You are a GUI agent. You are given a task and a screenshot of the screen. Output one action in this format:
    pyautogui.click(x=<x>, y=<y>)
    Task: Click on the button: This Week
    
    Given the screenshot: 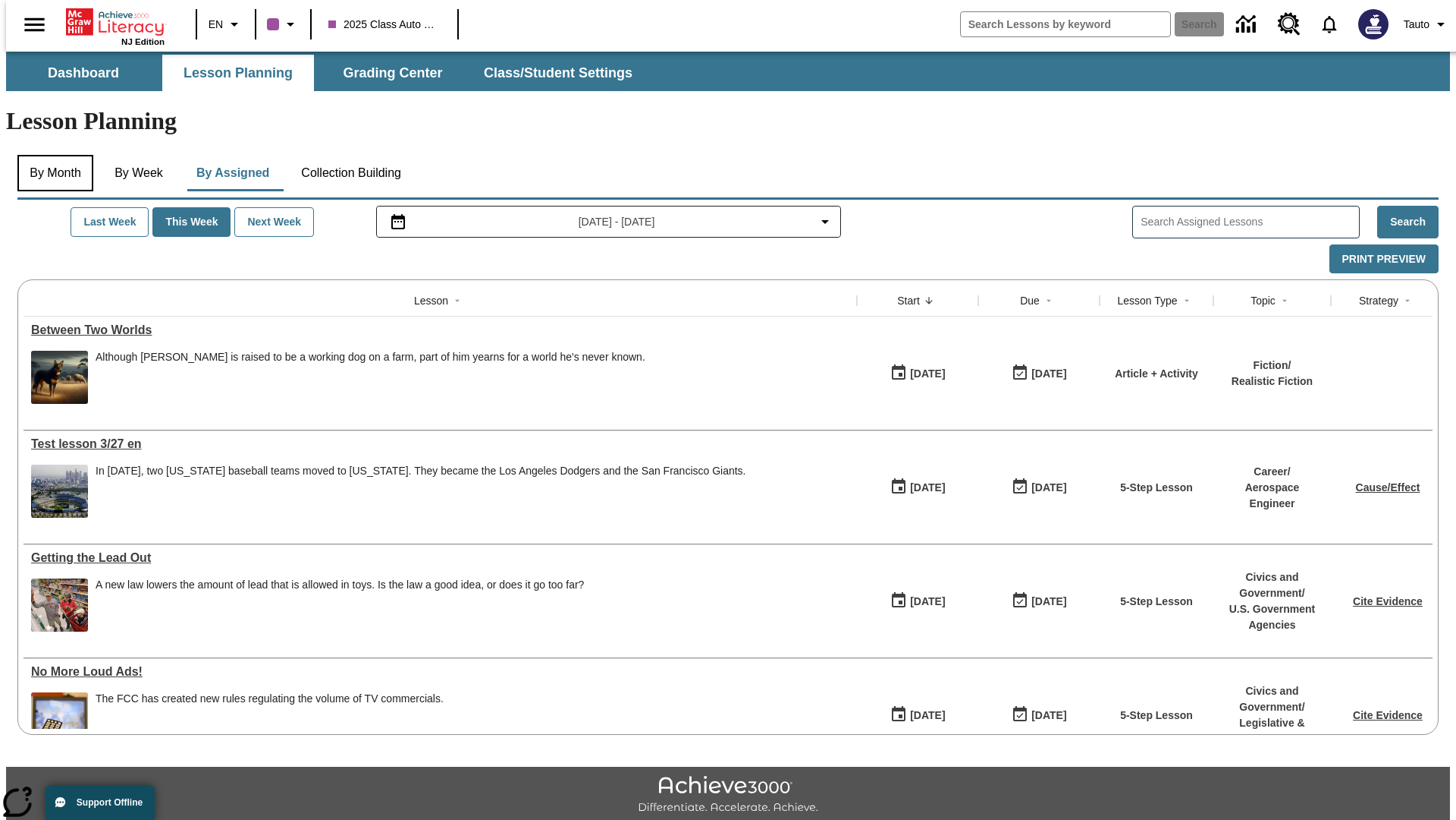 What is the action you would take?
    pyautogui.click(x=191, y=221)
    